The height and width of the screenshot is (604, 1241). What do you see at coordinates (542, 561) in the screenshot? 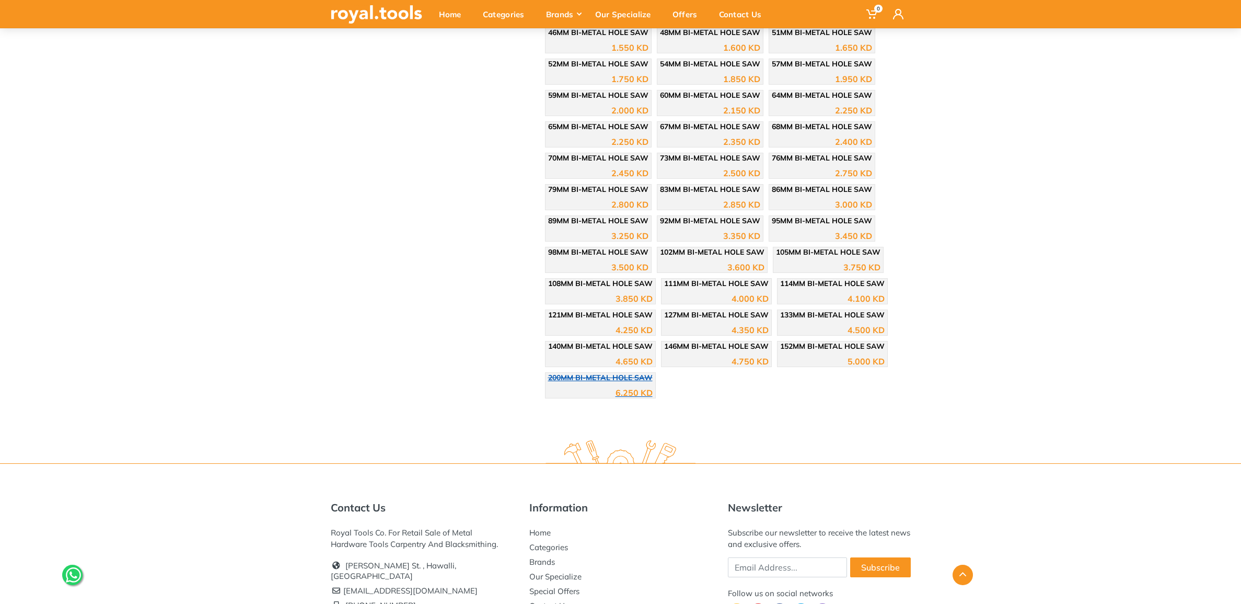
I see `a: Brands` at bounding box center [542, 561].